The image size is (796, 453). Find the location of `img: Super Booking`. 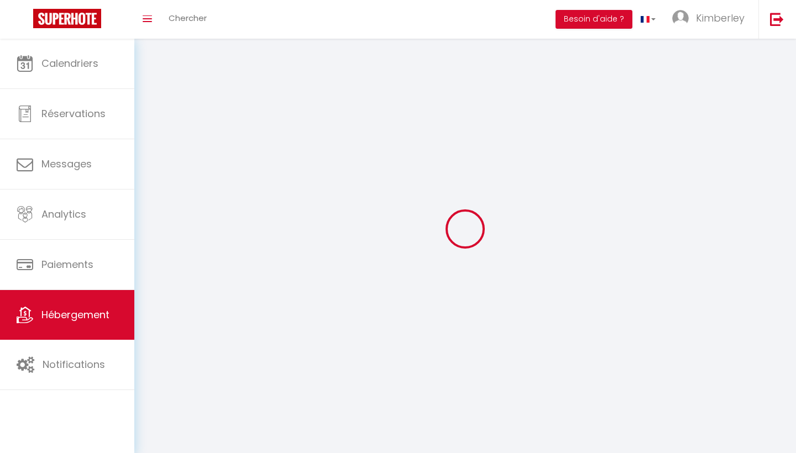

img: Super Booking is located at coordinates (67, 18).